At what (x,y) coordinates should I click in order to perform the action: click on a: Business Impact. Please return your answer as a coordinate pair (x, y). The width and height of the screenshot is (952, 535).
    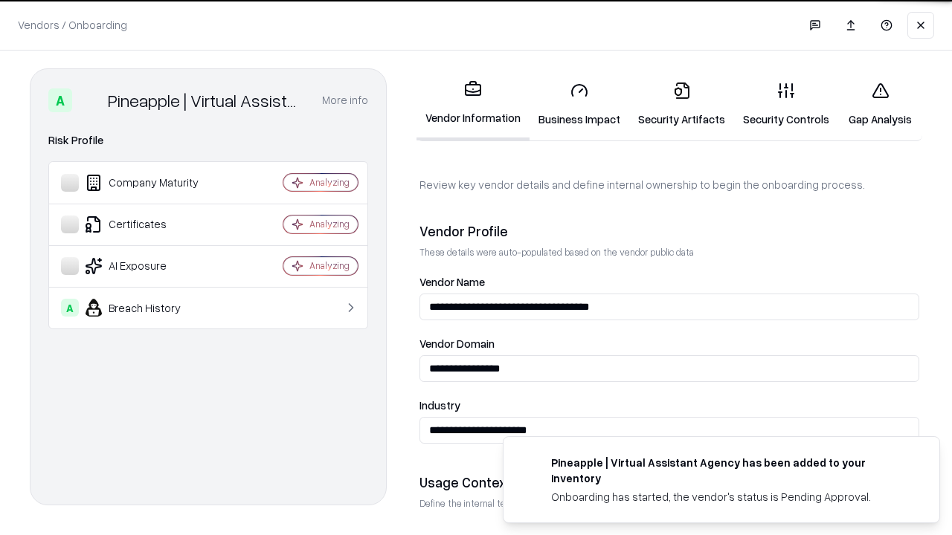
    Looking at the image, I should click on (579, 104).